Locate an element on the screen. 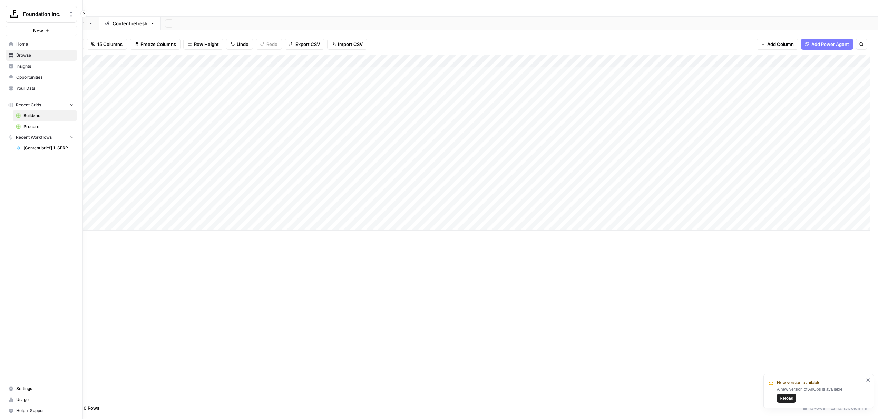 Image resolution: width=878 pixels, height=419 pixels. span: Export CSV is located at coordinates (308, 44).